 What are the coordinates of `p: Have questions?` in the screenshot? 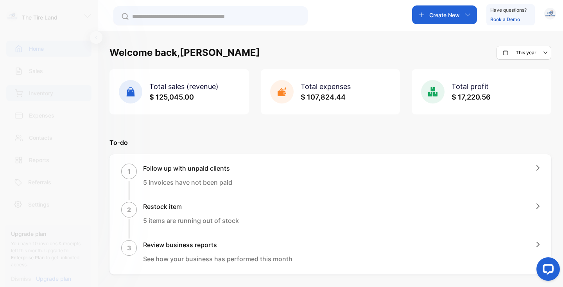 It's located at (508, 10).